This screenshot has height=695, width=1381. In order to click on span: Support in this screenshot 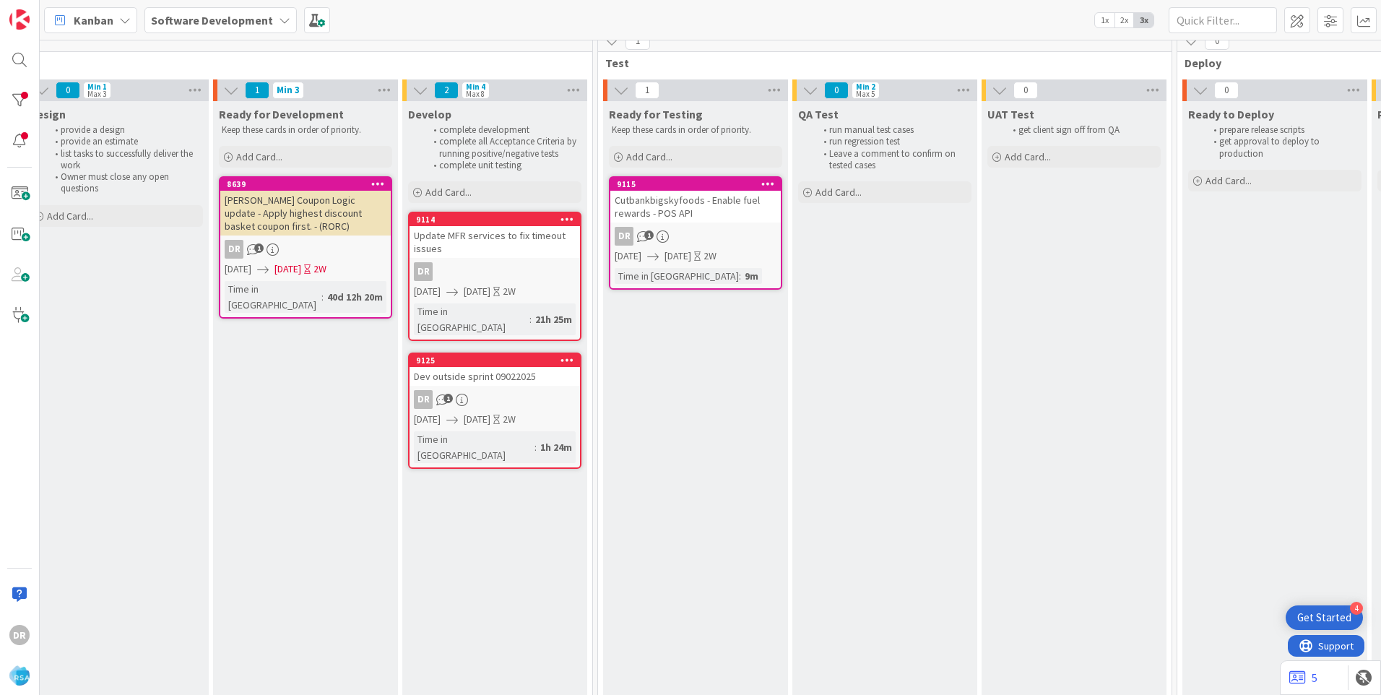, I will do `click(48, 11)`.